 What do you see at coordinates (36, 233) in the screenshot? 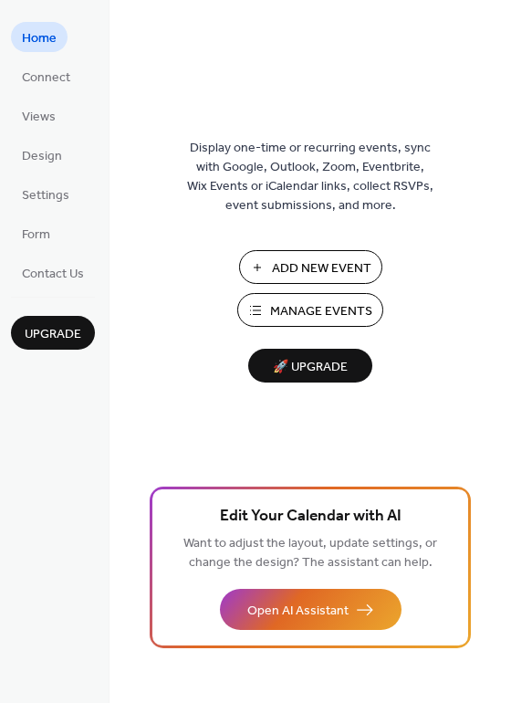
I see `a: Form` at bounding box center [36, 233].